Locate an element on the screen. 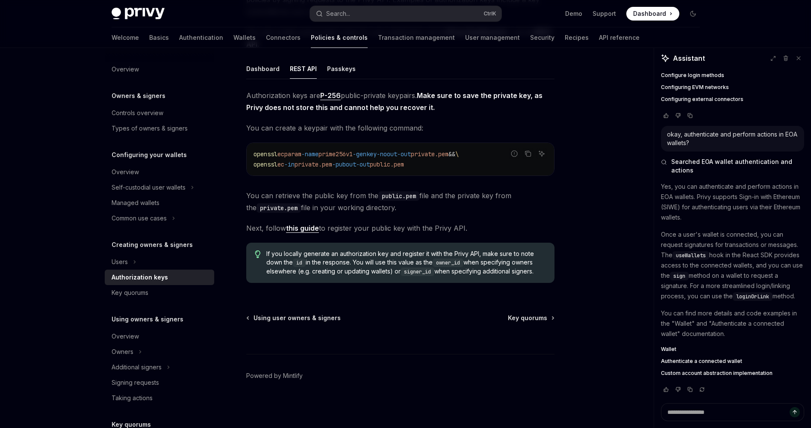 This screenshot has width=811, height=428. button: Send message is located at coordinates (795, 412).